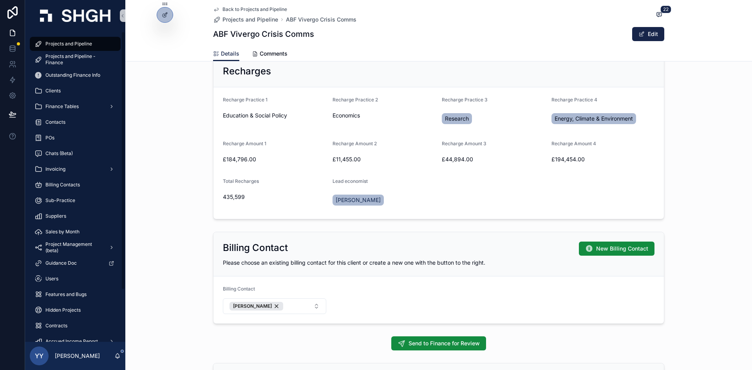 The width and height of the screenshot is (752, 370). Describe the element at coordinates (55, 169) in the screenshot. I see `span: Invoicing` at that location.